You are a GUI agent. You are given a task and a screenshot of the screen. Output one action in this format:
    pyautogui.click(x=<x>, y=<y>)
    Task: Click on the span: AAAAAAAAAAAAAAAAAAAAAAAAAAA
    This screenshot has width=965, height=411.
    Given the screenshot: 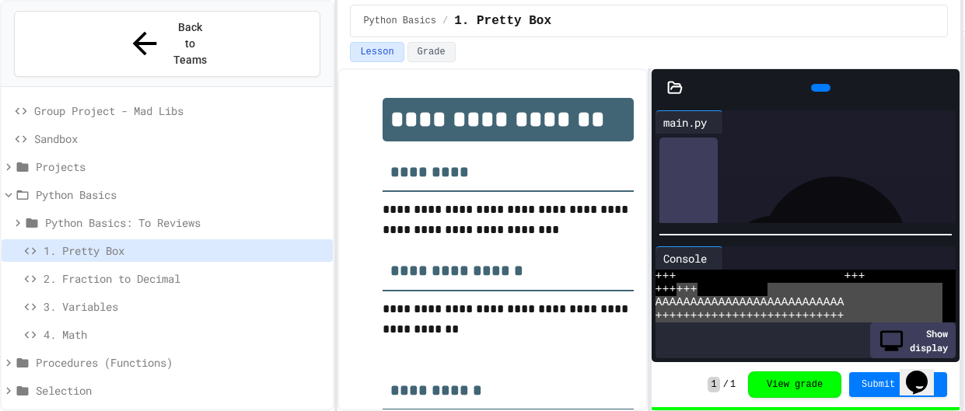 What is the action you would take?
    pyautogui.click(x=749, y=302)
    